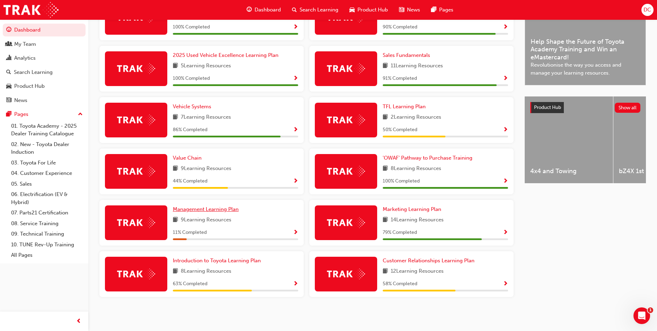 This screenshot has height=331, width=657. Describe the element at coordinates (9, 114) in the screenshot. I see `span: pages-icon` at that location.